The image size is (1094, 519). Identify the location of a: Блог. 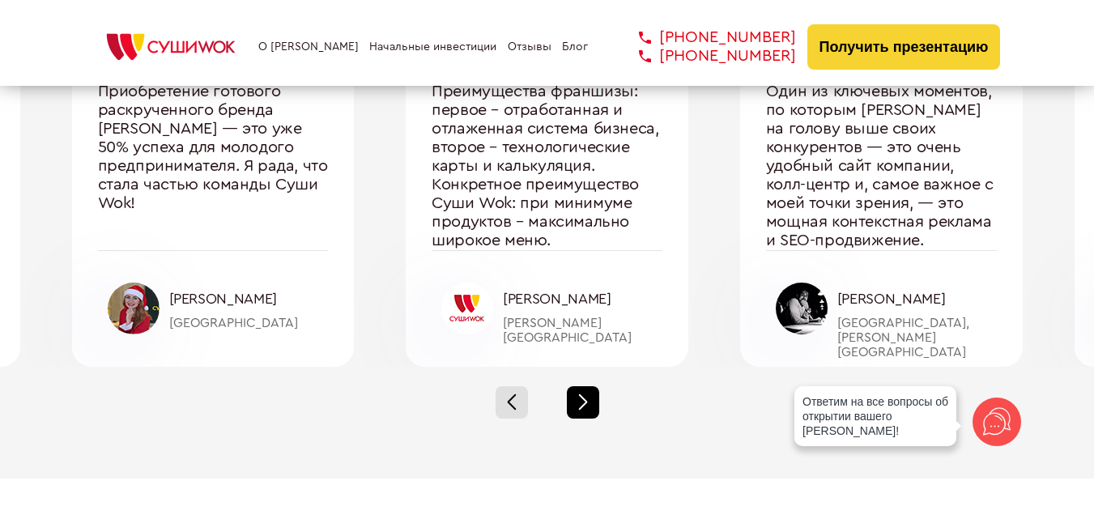
(575, 47).